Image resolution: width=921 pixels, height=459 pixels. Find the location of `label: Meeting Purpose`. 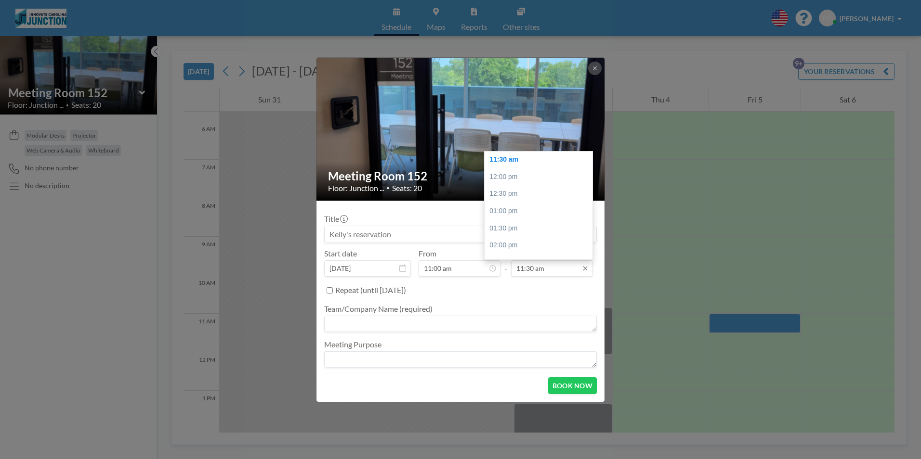

label: Meeting Purpose is located at coordinates (352, 345).